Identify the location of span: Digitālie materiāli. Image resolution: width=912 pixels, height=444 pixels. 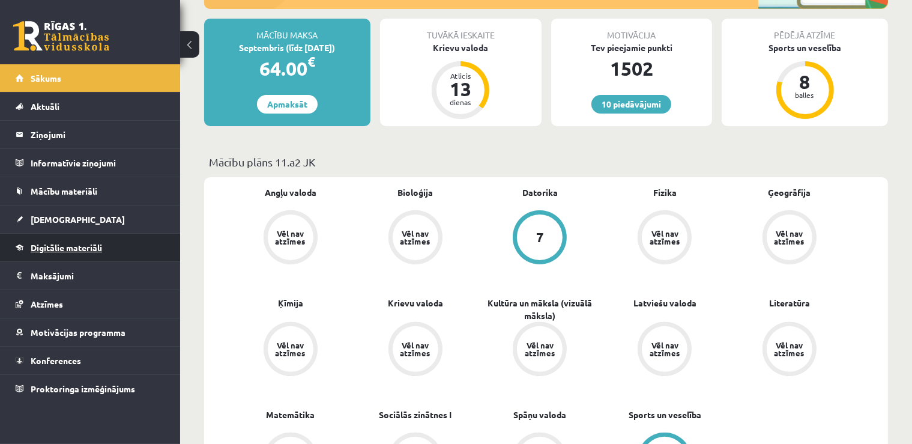
(66, 247).